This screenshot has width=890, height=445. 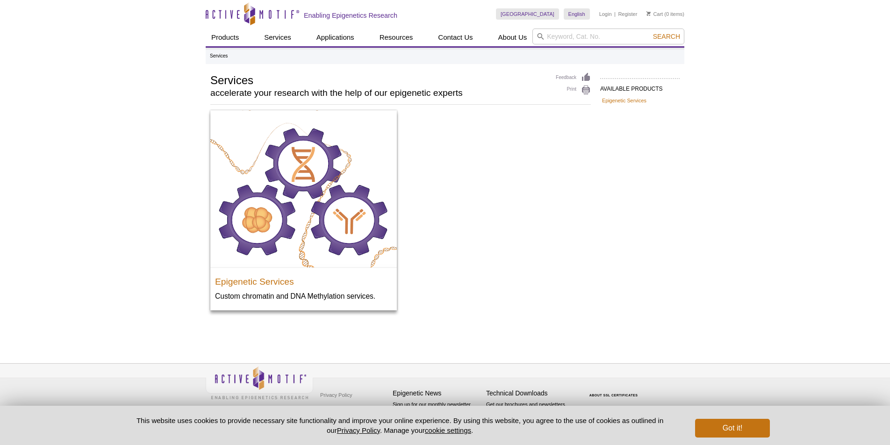 What do you see at coordinates (437, 416) in the screenshot?
I see `p: Sign up for our monthly newsletter highlighting recent publications in the field of epigenetics.` at bounding box center [437, 416].